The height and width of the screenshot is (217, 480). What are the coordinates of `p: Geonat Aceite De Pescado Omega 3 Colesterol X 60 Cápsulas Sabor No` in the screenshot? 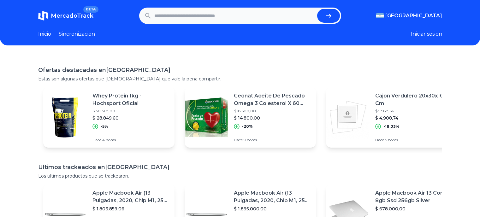 It's located at (272, 100).